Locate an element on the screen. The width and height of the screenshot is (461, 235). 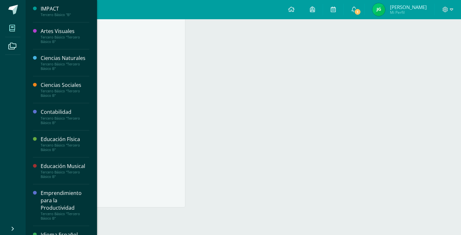
div: Ciencias Naturales is located at coordinates (65, 58).